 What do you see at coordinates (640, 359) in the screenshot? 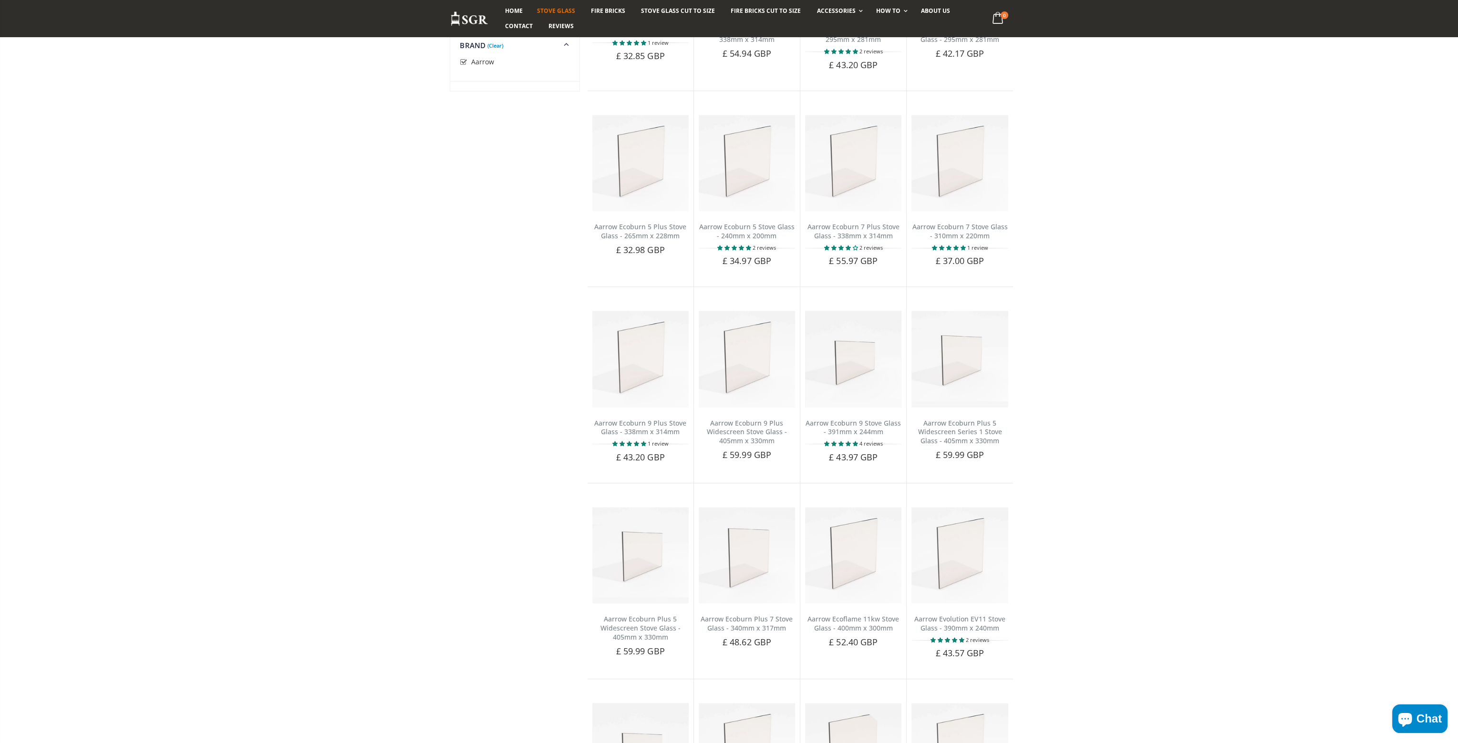
I see `img: Aarrow Ecoburn 9 Plus Stove Glass` at bounding box center [640, 359].